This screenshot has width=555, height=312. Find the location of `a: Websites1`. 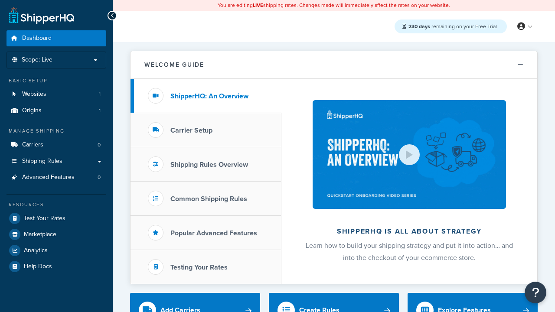

a: Websites1 is located at coordinates (56, 94).